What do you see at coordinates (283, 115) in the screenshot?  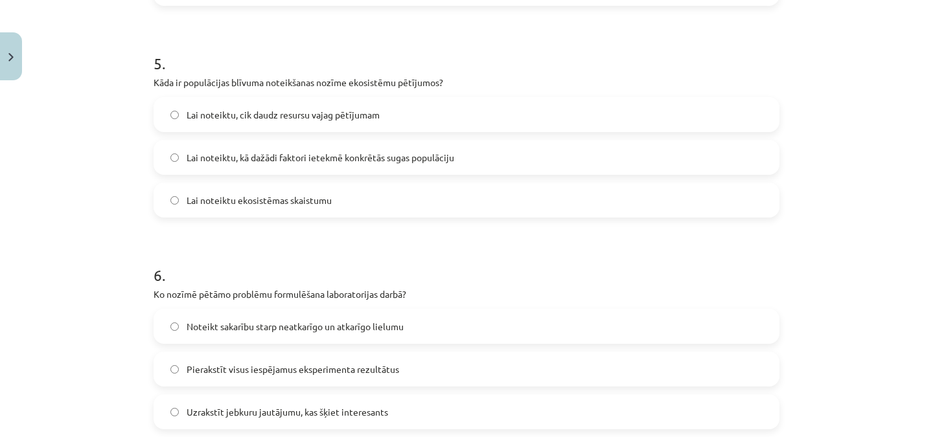 I see `span: Lai noteiktu, cik daudz resursu vajag pētījumam` at bounding box center [283, 115].